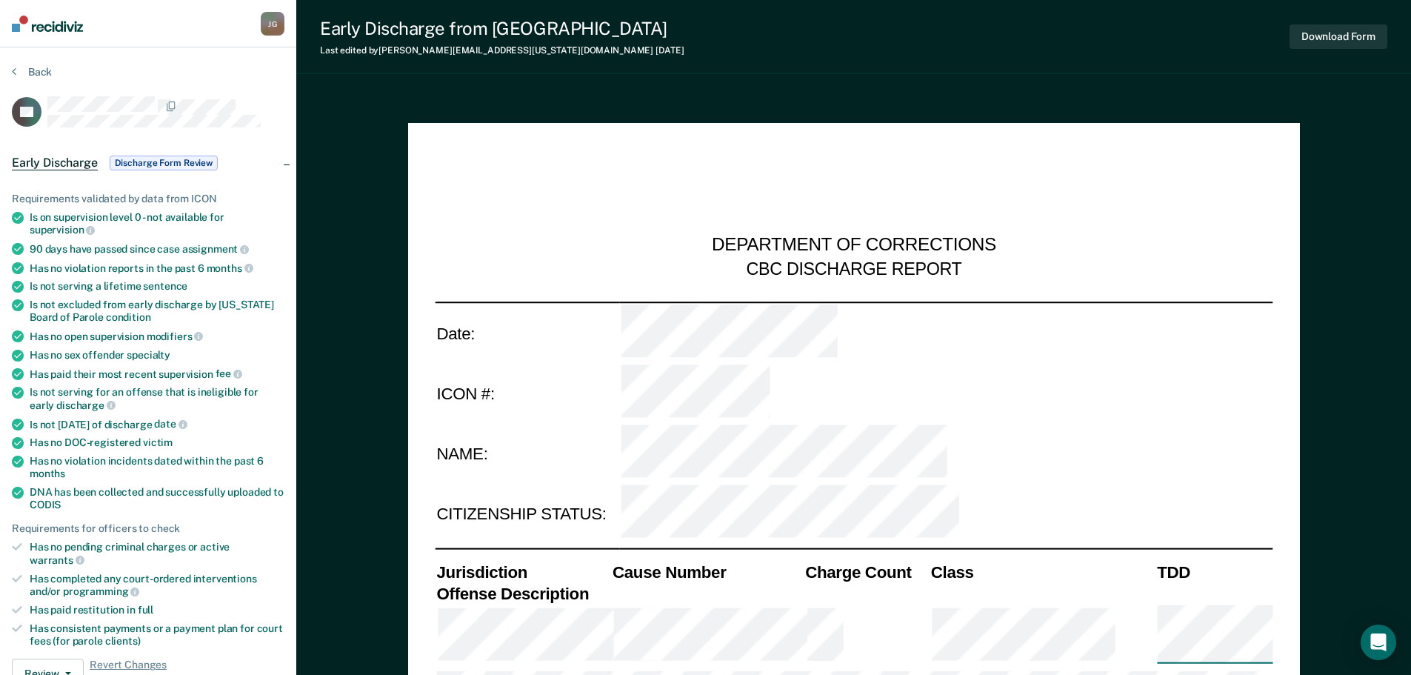 The width and height of the screenshot is (1411, 675). Describe the element at coordinates (175, 336) in the screenshot. I see `span: modifiers` at that location.